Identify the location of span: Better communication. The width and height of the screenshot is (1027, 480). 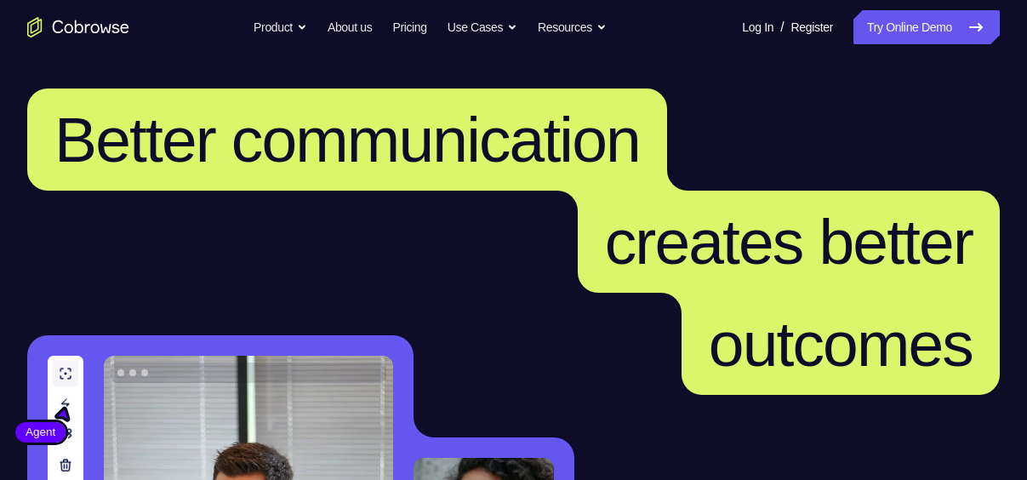
(347, 140).